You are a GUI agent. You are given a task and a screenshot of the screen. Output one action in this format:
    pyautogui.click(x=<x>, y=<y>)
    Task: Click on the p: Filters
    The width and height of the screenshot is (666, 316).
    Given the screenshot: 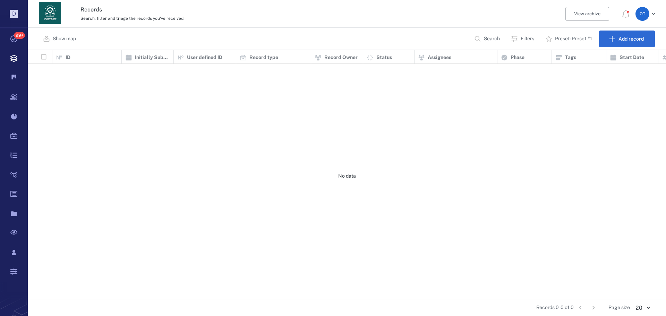 What is the action you would take?
    pyautogui.click(x=527, y=39)
    